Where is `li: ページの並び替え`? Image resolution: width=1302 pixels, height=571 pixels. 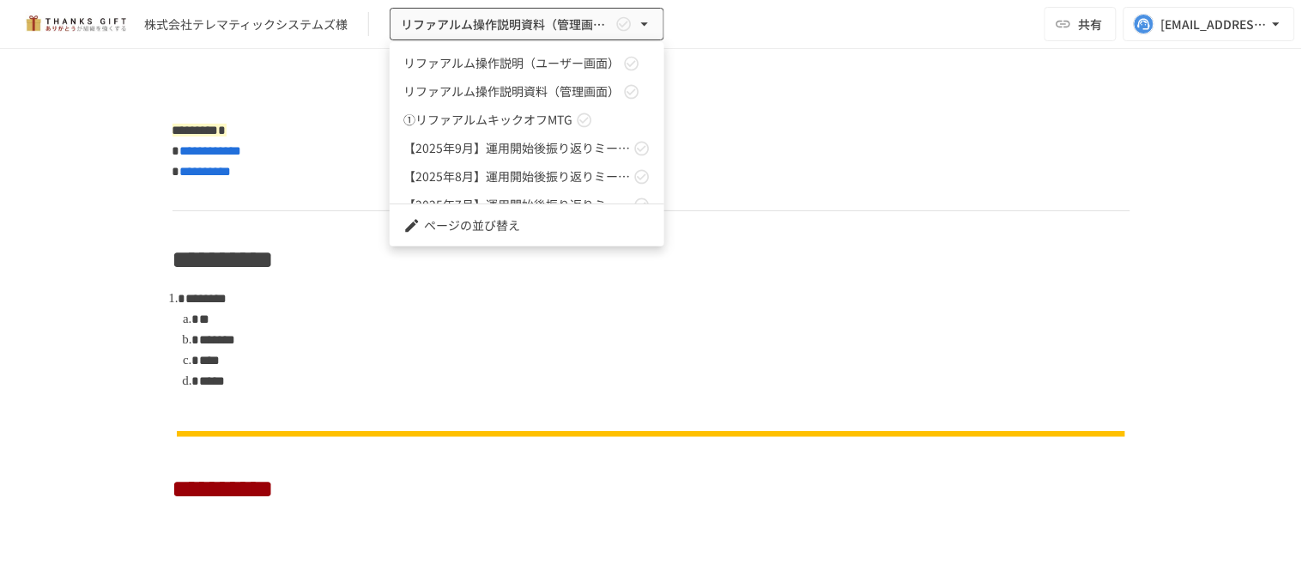 li: ページの並び替え is located at coordinates (527, 225).